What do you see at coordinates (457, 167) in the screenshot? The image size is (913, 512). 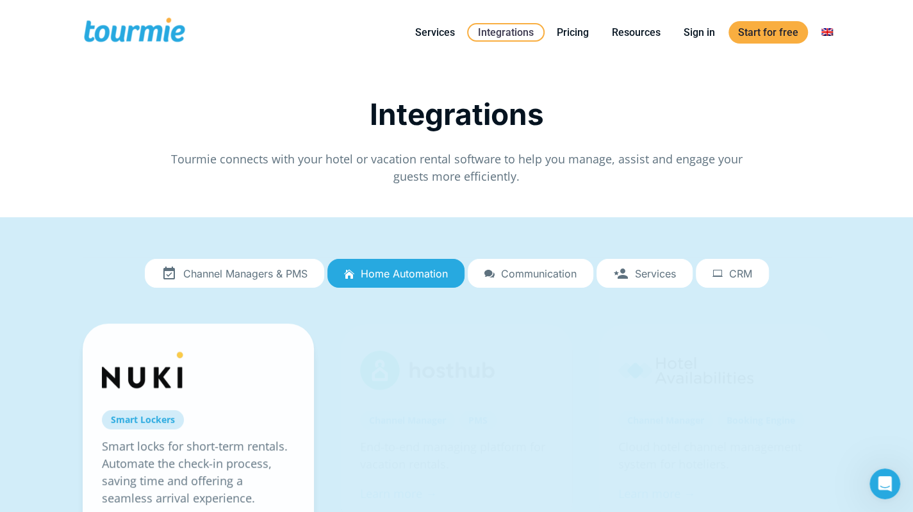 I see `span: Tourmie connects with your hotel or vacation rental software to help you manage, assist and engag...` at bounding box center [457, 167].